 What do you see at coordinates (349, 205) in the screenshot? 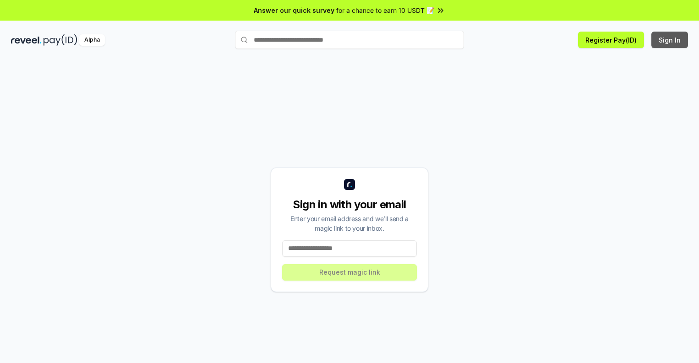
I see `div: Sign in with your email` at bounding box center [349, 205].